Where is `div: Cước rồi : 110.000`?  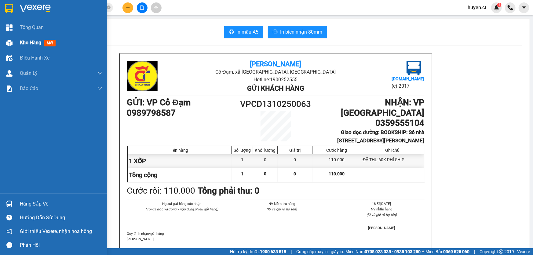
div: Cước rồi : 110.000 is located at coordinates (161, 191).